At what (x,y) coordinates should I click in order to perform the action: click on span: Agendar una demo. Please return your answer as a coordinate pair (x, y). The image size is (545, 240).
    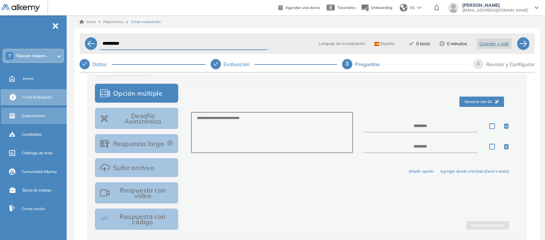
    Looking at the image, I should click on (303, 7).